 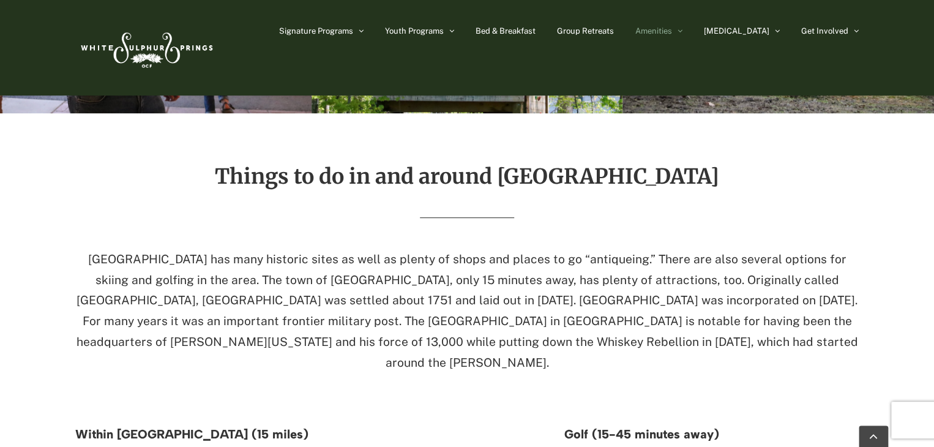 I want to click on span: Get Involved, so click(x=824, y=31).